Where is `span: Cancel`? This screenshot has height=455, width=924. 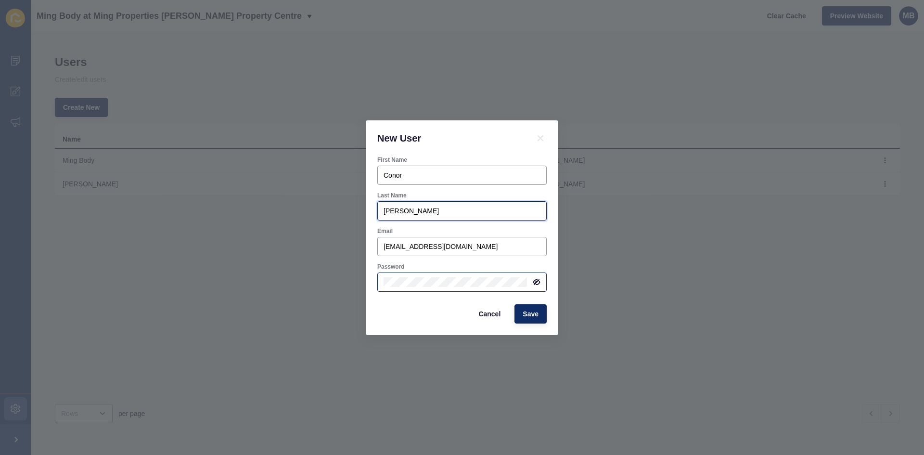 span: Cancel is located at coordinates (490, 314).